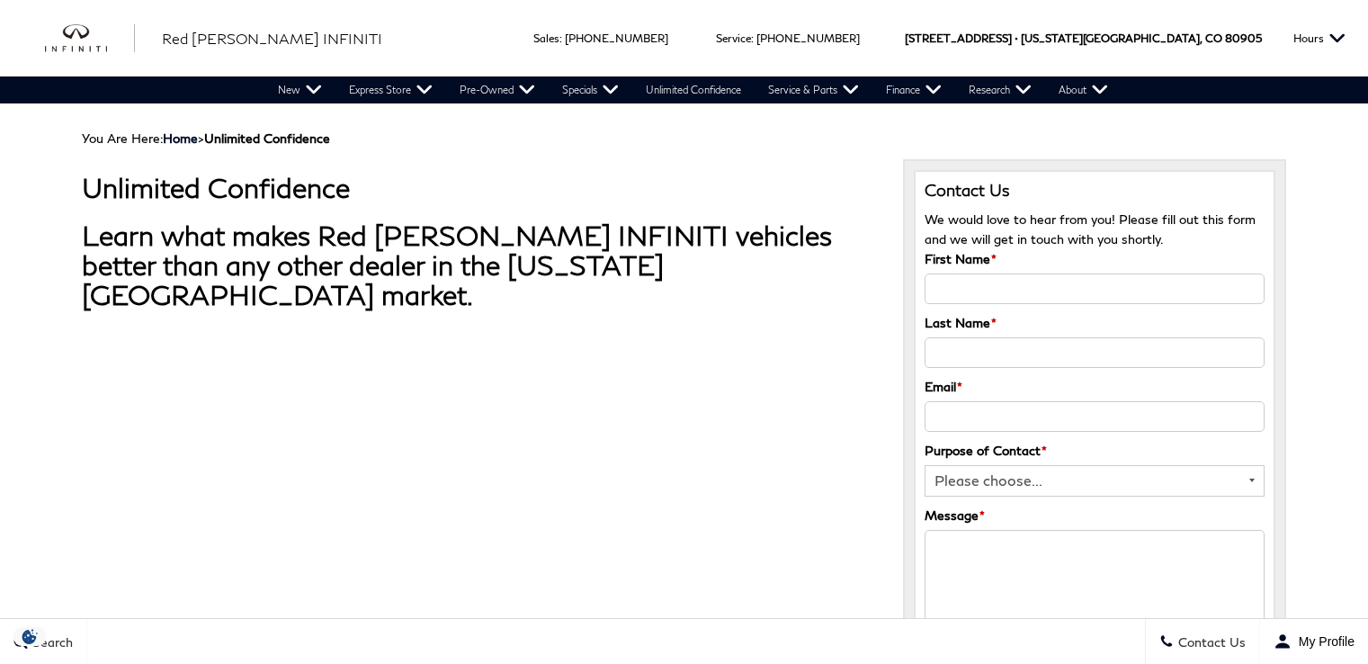  I want to click on label: Last Name, so click(961, 323).